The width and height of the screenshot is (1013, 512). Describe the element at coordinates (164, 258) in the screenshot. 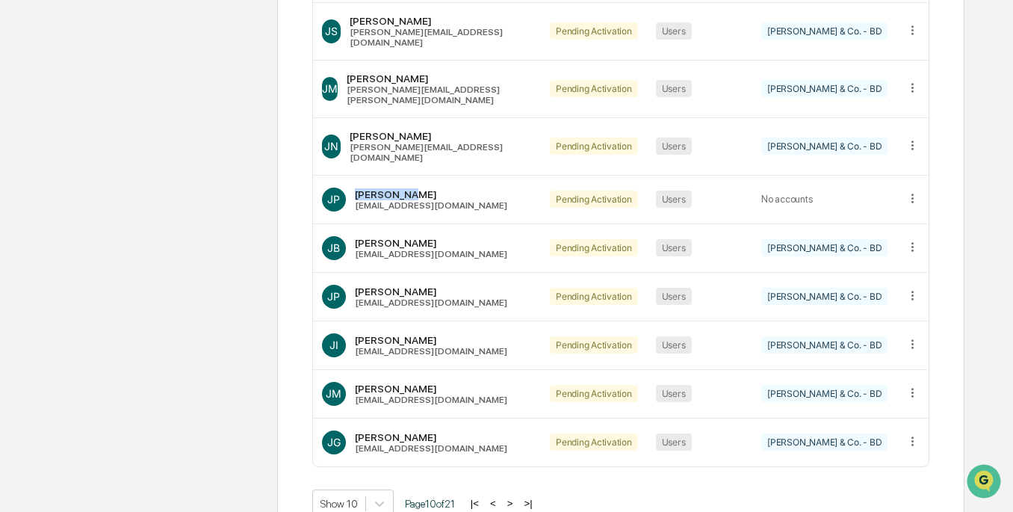

I see `span: Pylon` at that location.